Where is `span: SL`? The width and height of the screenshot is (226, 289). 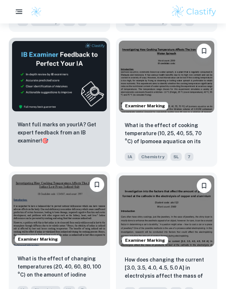 span: SL is located at coordinates (176, 157).